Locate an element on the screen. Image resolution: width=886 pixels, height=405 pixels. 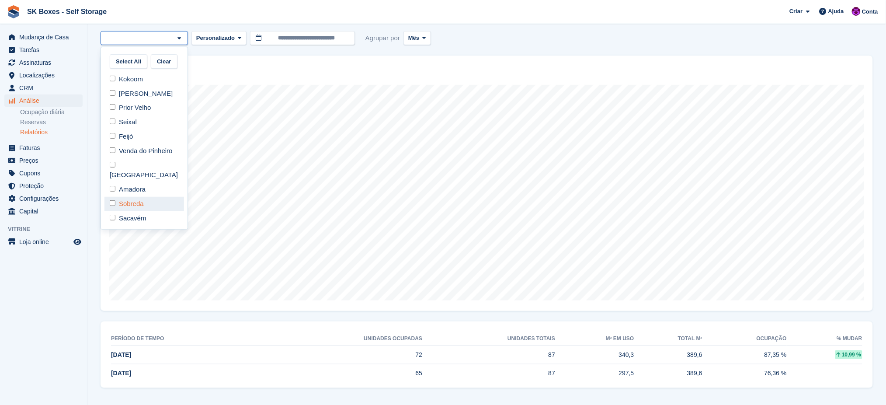
span: Mudança de Casa is located at coordinates (45, 37).